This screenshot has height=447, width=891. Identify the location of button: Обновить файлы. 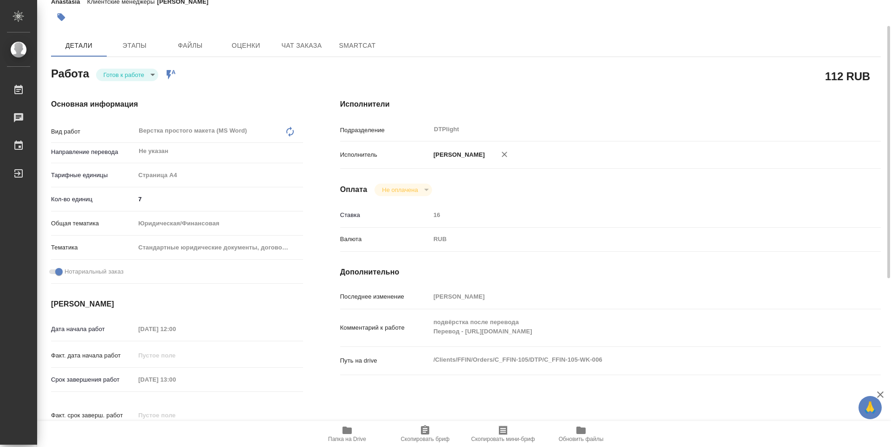
(581, 434).